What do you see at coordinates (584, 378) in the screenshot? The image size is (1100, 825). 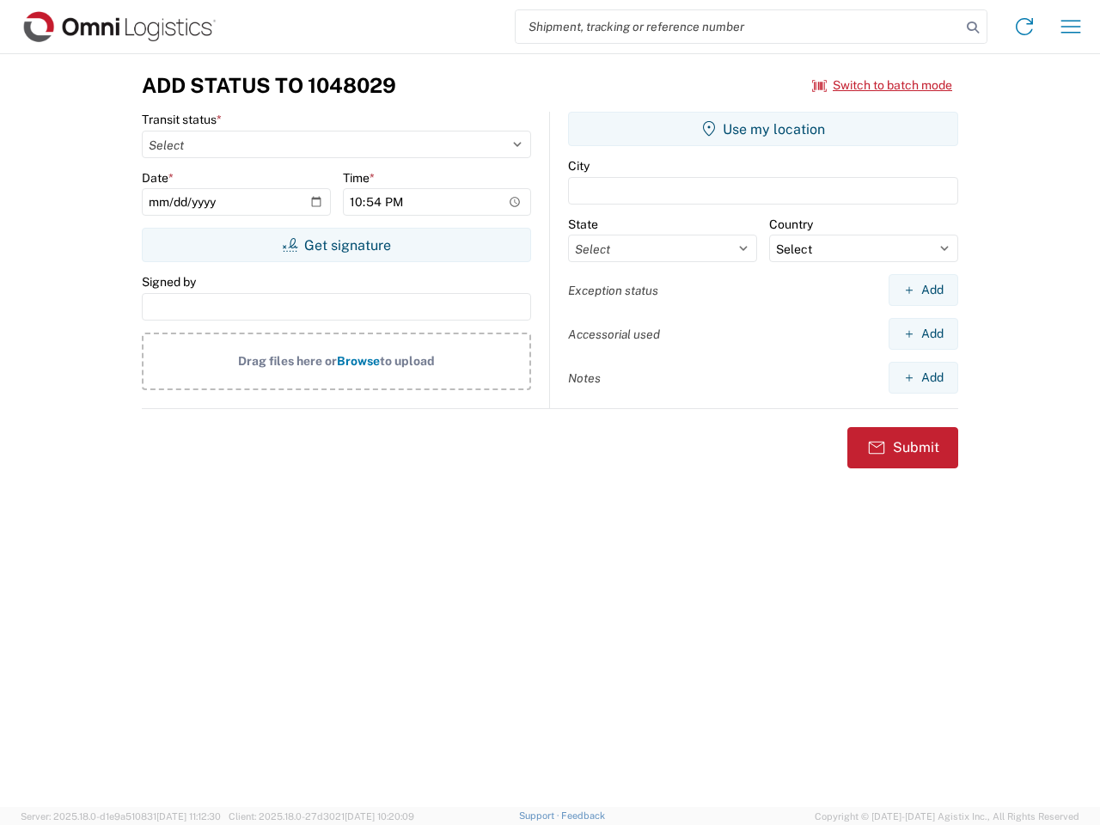 I see `label: Notes` at bounding box center [584, 378].